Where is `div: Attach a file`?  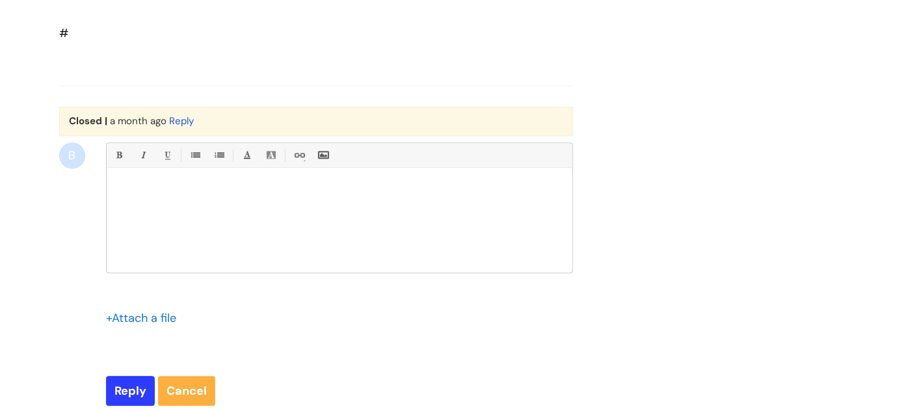 div: Attach a file is located at coordinates (145, 318).